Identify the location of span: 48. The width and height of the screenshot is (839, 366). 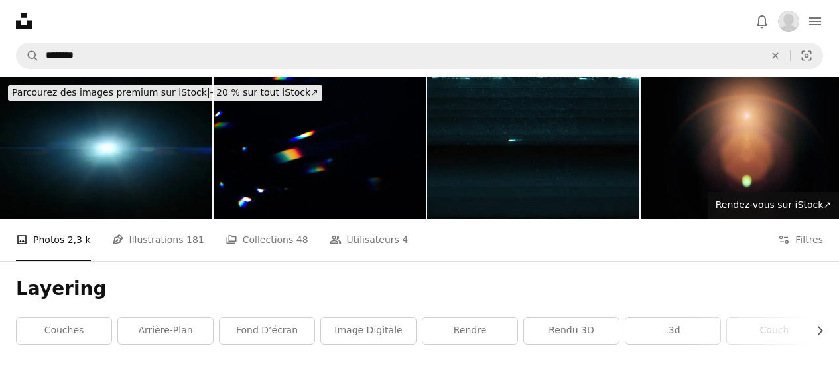
(303, 240).